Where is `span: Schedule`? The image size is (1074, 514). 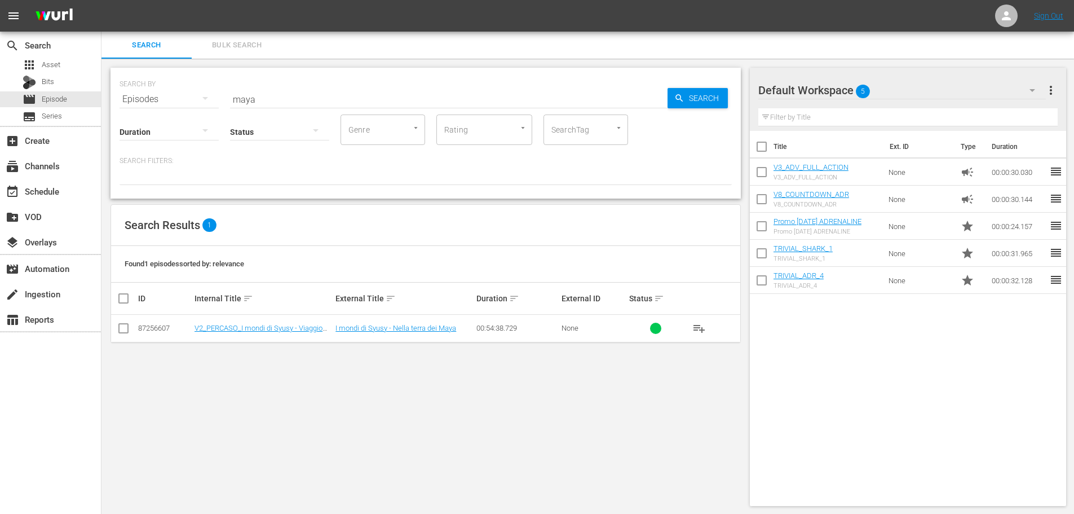 span: Schedule is located at coordinates (12, 192).